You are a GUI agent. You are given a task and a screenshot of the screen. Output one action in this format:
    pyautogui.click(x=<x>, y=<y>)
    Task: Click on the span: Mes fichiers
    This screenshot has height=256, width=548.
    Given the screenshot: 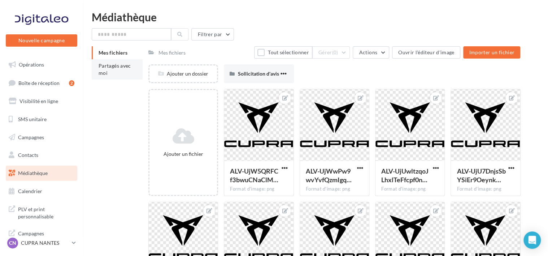 What is the action you would take?
    pyautogui.click(x=113, y=52)
    